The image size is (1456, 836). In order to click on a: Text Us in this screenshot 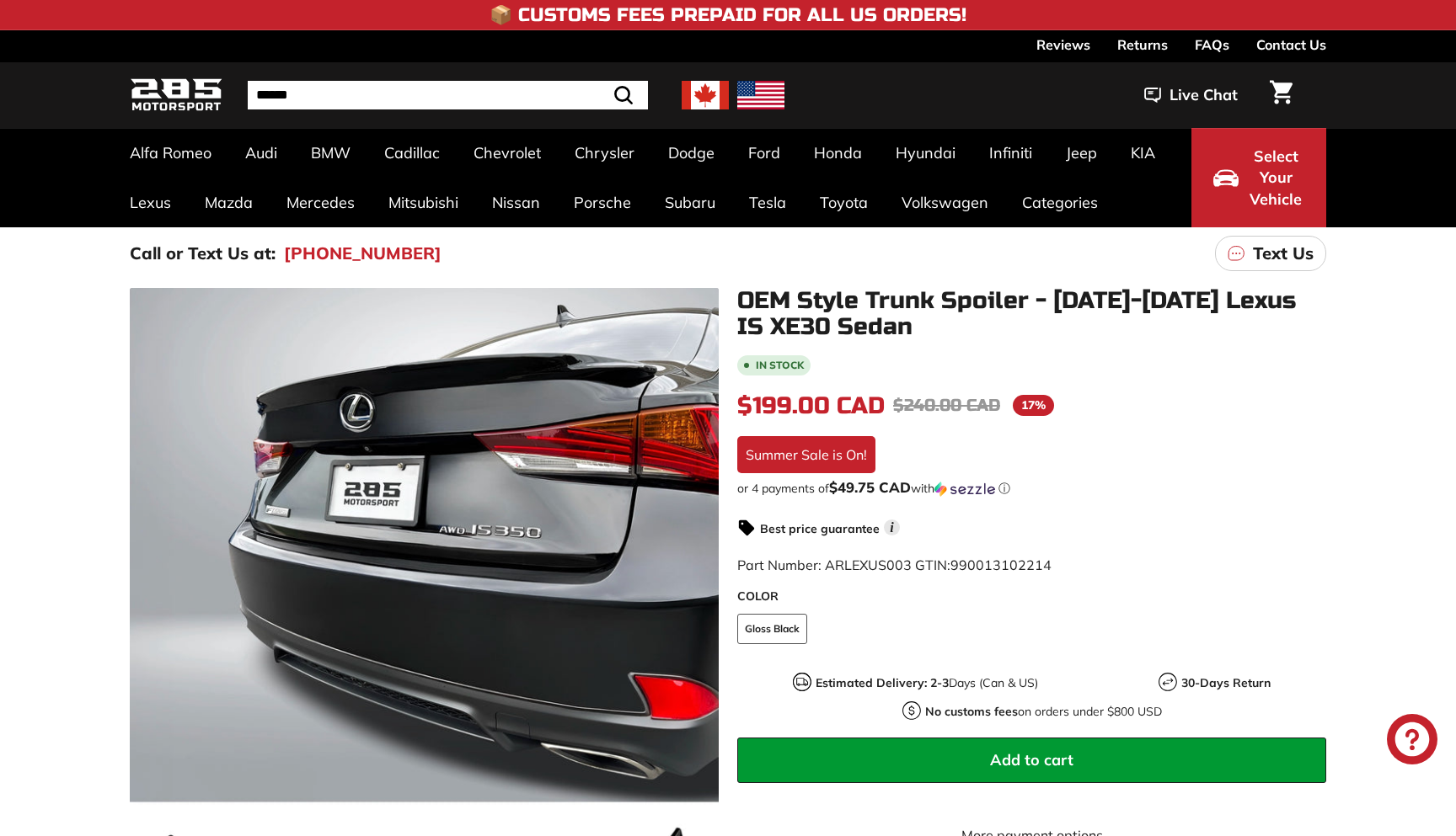, I will do `click(1271, 253)`.